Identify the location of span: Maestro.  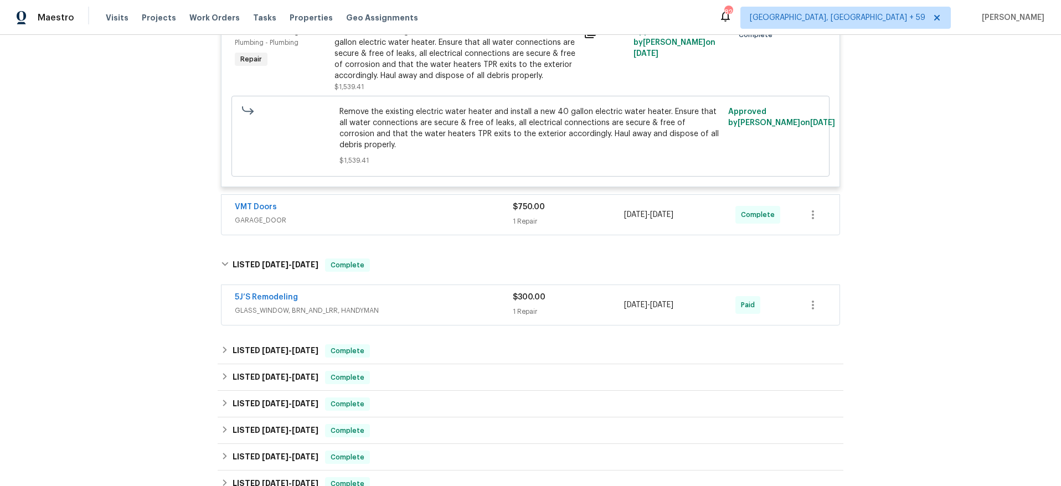
(56, 18).